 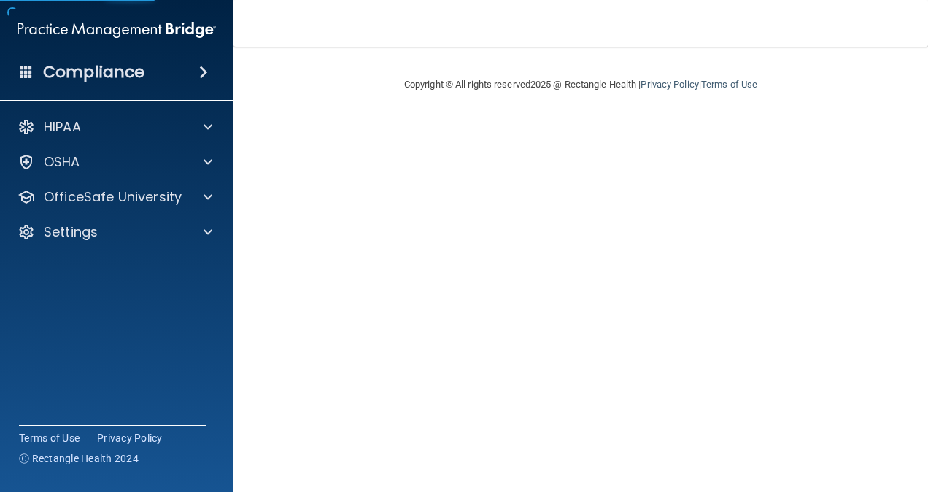 What do you see at coordinates (117, 30) in the screenshot?
I see `img: PMB logo` at bounding box center [117, 30].